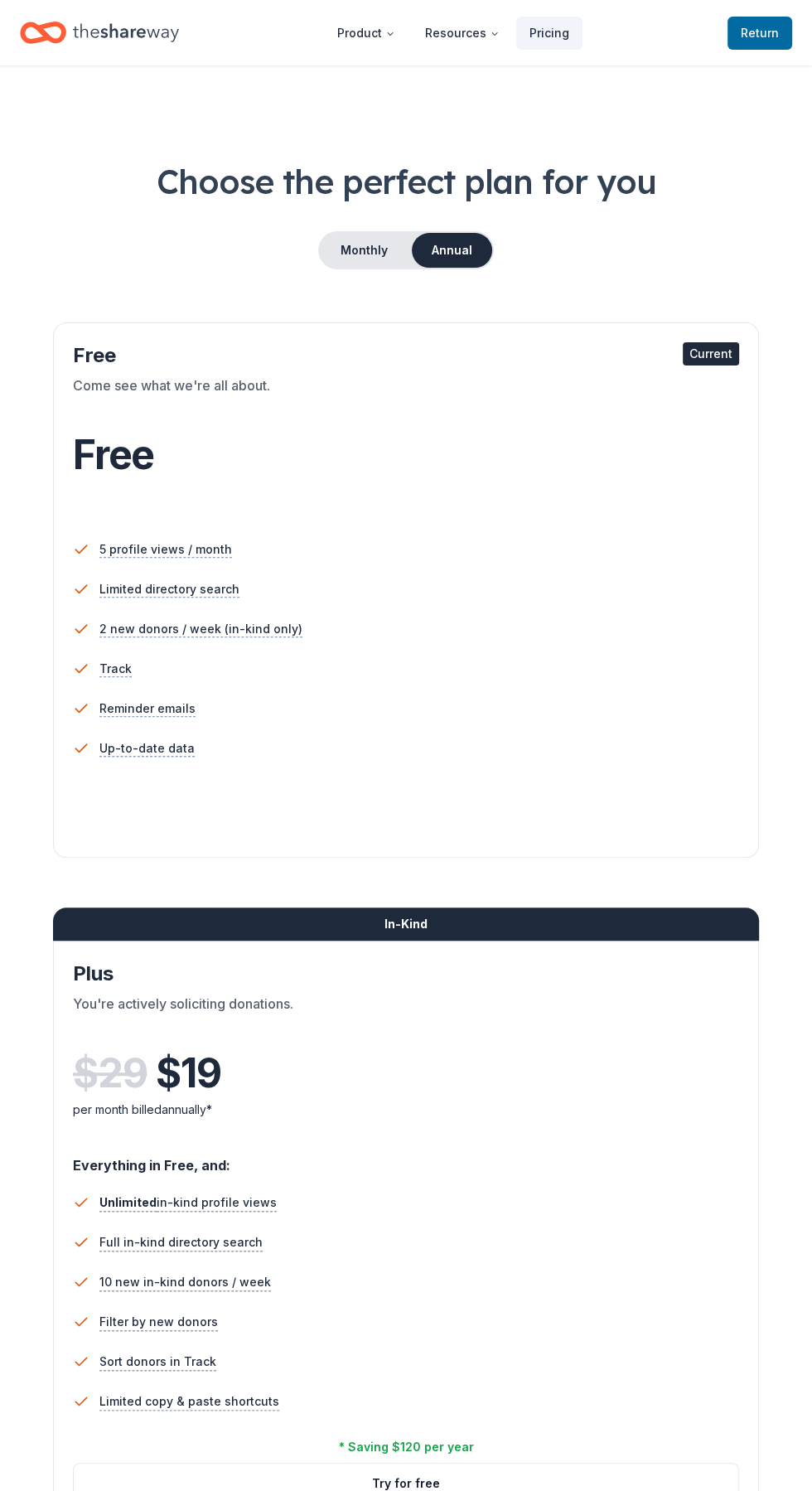 The width and height of the screenshot is (812, 1491). I want to click on span: Sort donors in Track, so click(158, 1362).